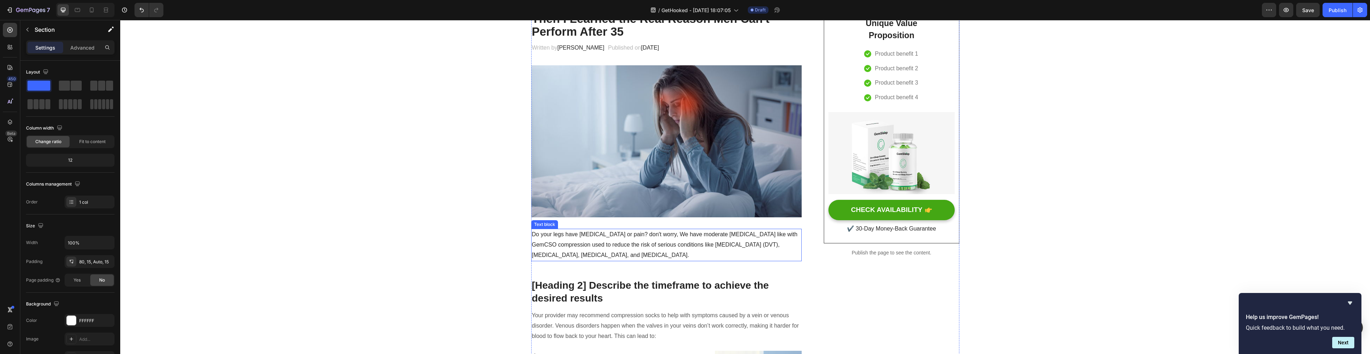 The height and width of the screenshot is (354, 1370). What do you see at coordinates (450, 336) in the screenshot?
I see `strong: Customer problem 1:` at bounding box center [450, 336].